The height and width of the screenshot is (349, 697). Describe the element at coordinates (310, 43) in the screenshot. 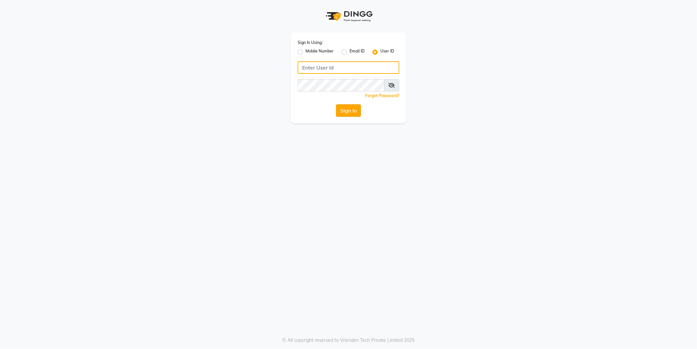

I see `label: Sign In Using:` at that location.